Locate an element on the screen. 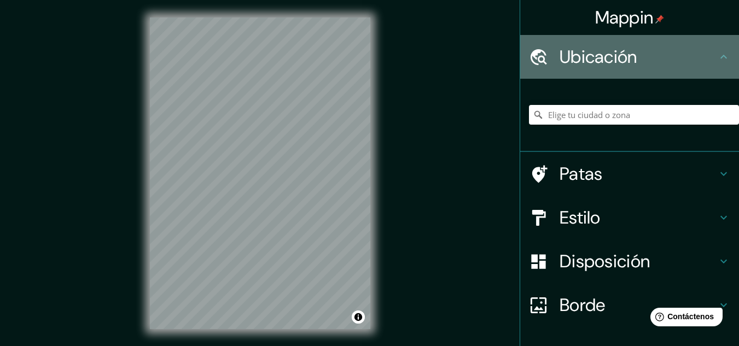 The width and height of the screenshot is (739, 346). button: Activar o desactivar atribución is located at coordinates (358, 317).